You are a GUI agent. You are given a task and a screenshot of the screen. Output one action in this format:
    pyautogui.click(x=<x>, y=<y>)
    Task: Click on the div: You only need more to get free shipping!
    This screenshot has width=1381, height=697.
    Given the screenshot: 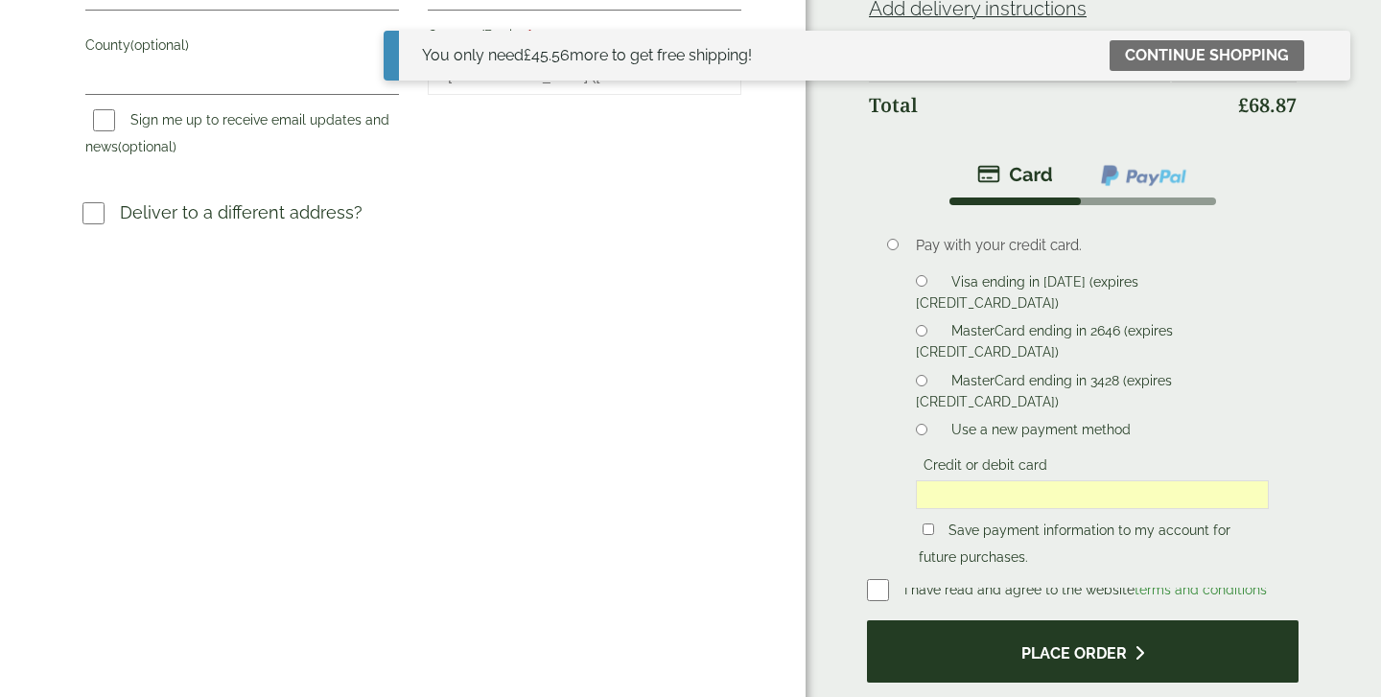 What is the action you would take?
    pyautogui.click(x=587, y=56)
    